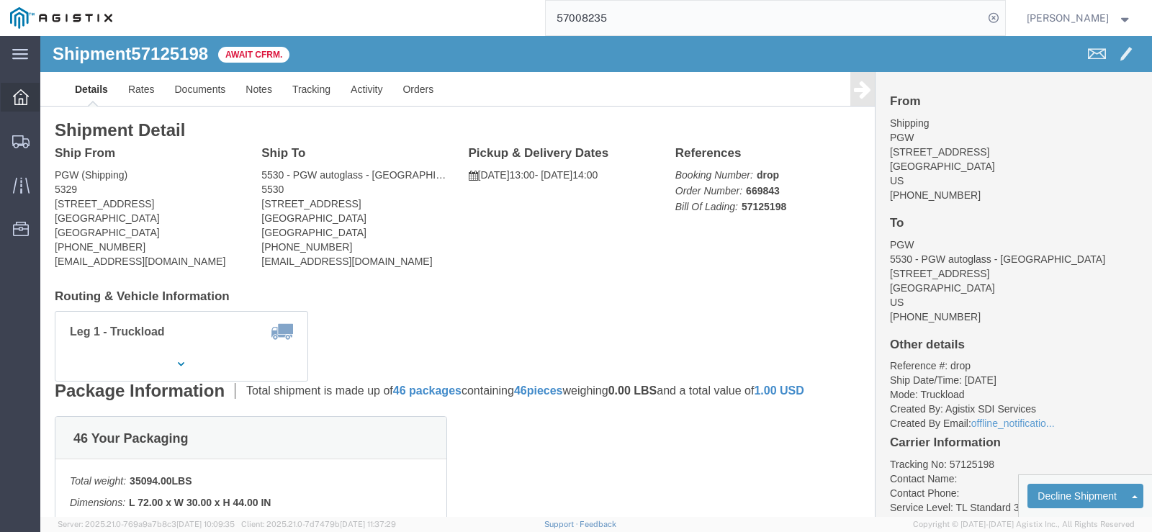 This screenshot has width=1152, height=532. What do you see at coordinates (765, 18) in the screenshot?
I see `input: Search for shipment number, reference number` at bounding box center [765, 18].